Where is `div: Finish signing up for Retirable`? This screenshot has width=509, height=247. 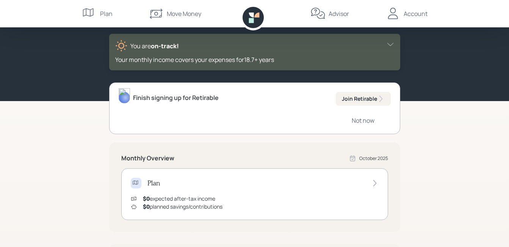 div: Finish signing up for Retirable is located at coordinates (176, 97).